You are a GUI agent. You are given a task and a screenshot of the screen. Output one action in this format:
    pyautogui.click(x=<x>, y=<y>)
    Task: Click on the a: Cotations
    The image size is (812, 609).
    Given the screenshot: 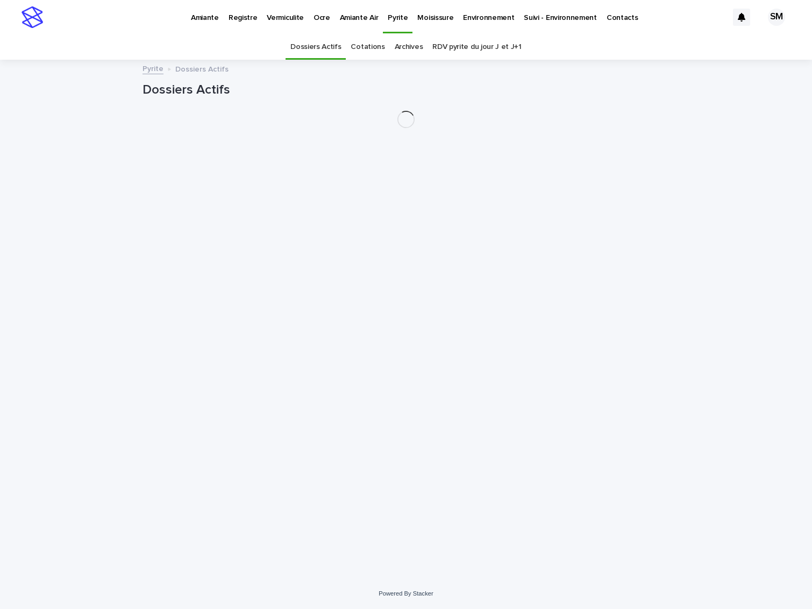 What is the action you would take?
    pyautogui.click(x=367, y=47)
    